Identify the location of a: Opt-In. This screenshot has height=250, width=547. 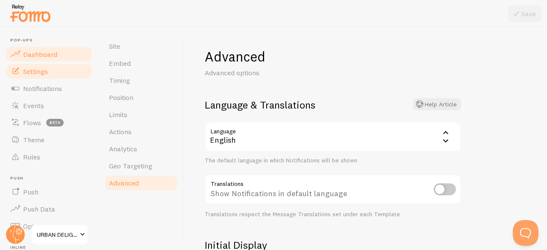
(49, 226).